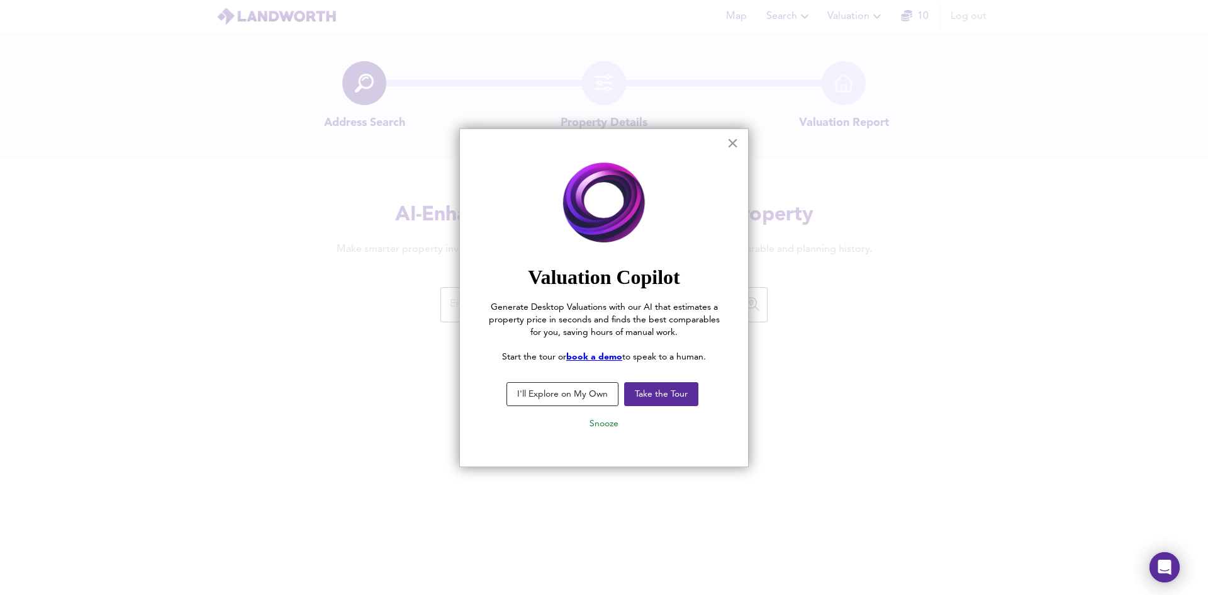 The width and height of the screenshot is (1208, 595). What do you see at coordinates (604, 320) in the screenshot?
I see `p: Generate Desktop Valuations with our AI that estimates a property price in seconds and finds the ...` at bounding box center [604, 320].